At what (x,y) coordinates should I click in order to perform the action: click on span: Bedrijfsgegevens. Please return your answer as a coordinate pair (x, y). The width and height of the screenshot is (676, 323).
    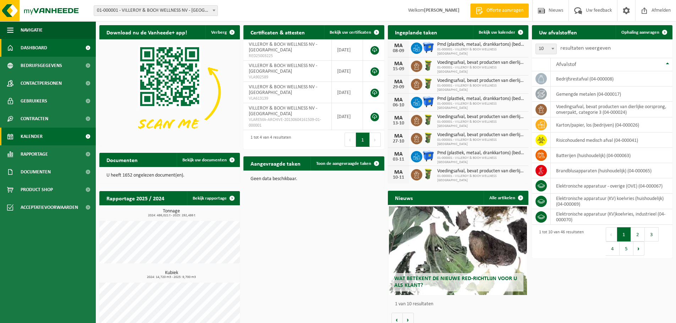
    Looking at the image, I should click on (41, 66).